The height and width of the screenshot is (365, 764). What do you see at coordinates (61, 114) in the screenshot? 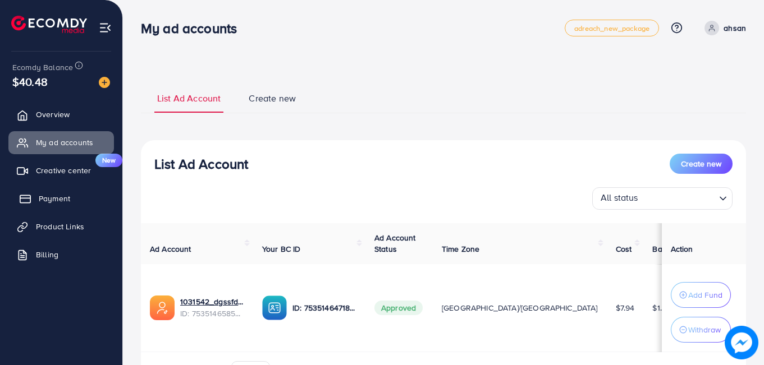
I see `a: Overview` at bounding box center [61, 114].